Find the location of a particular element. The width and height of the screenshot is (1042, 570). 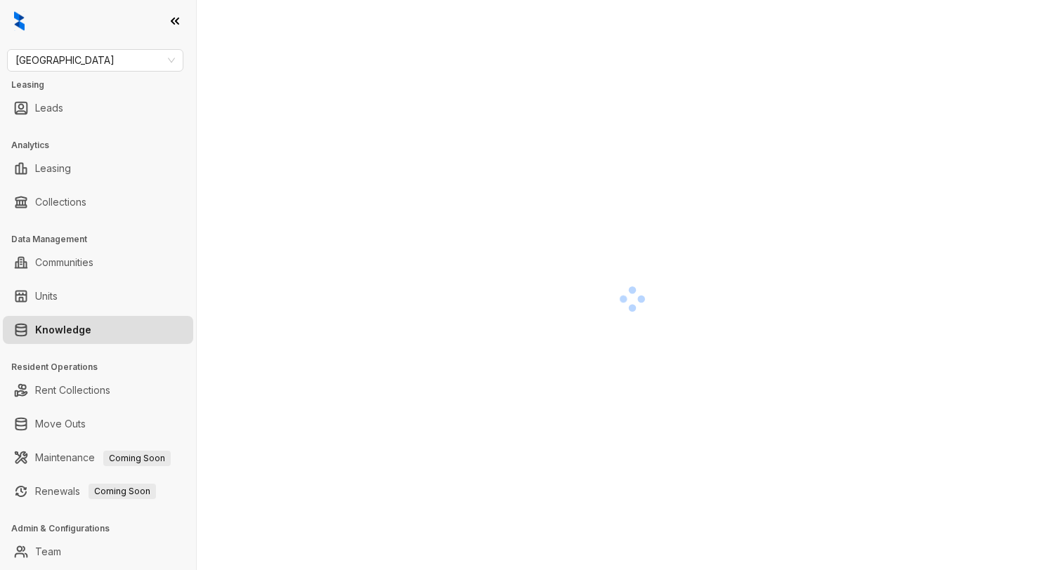

li: Renewals is located at coordinates (98, 492).